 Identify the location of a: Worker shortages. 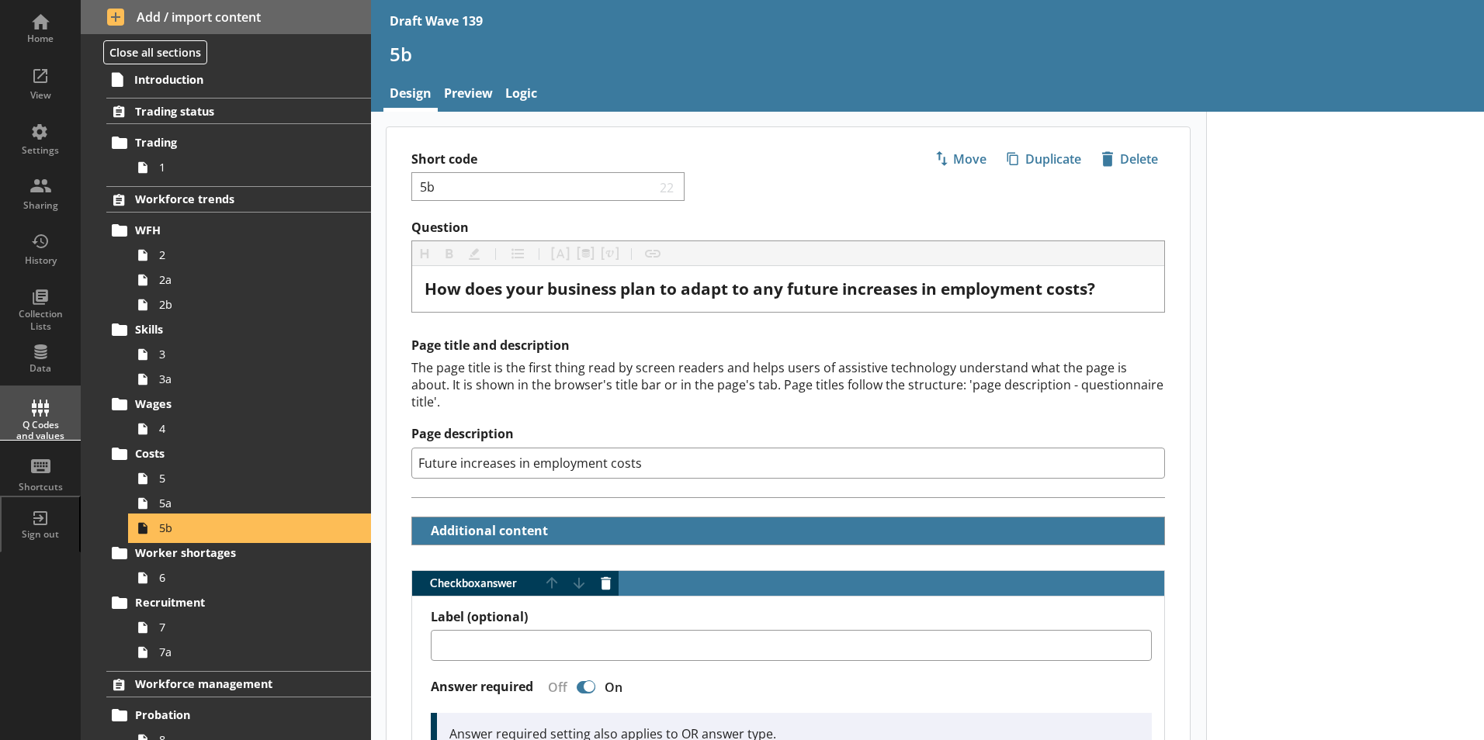
(238, 553).